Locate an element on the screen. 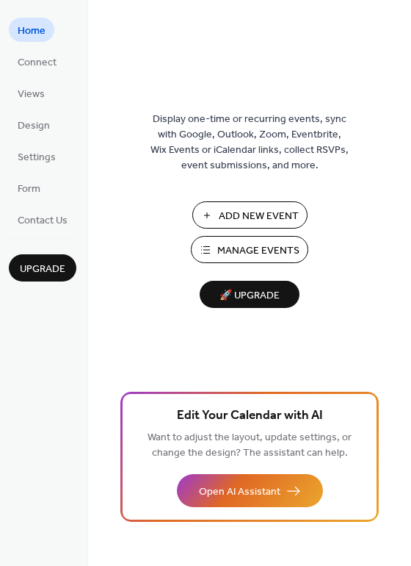  span: Edit Your Calendar with AI is located at coordinates (250, 416).